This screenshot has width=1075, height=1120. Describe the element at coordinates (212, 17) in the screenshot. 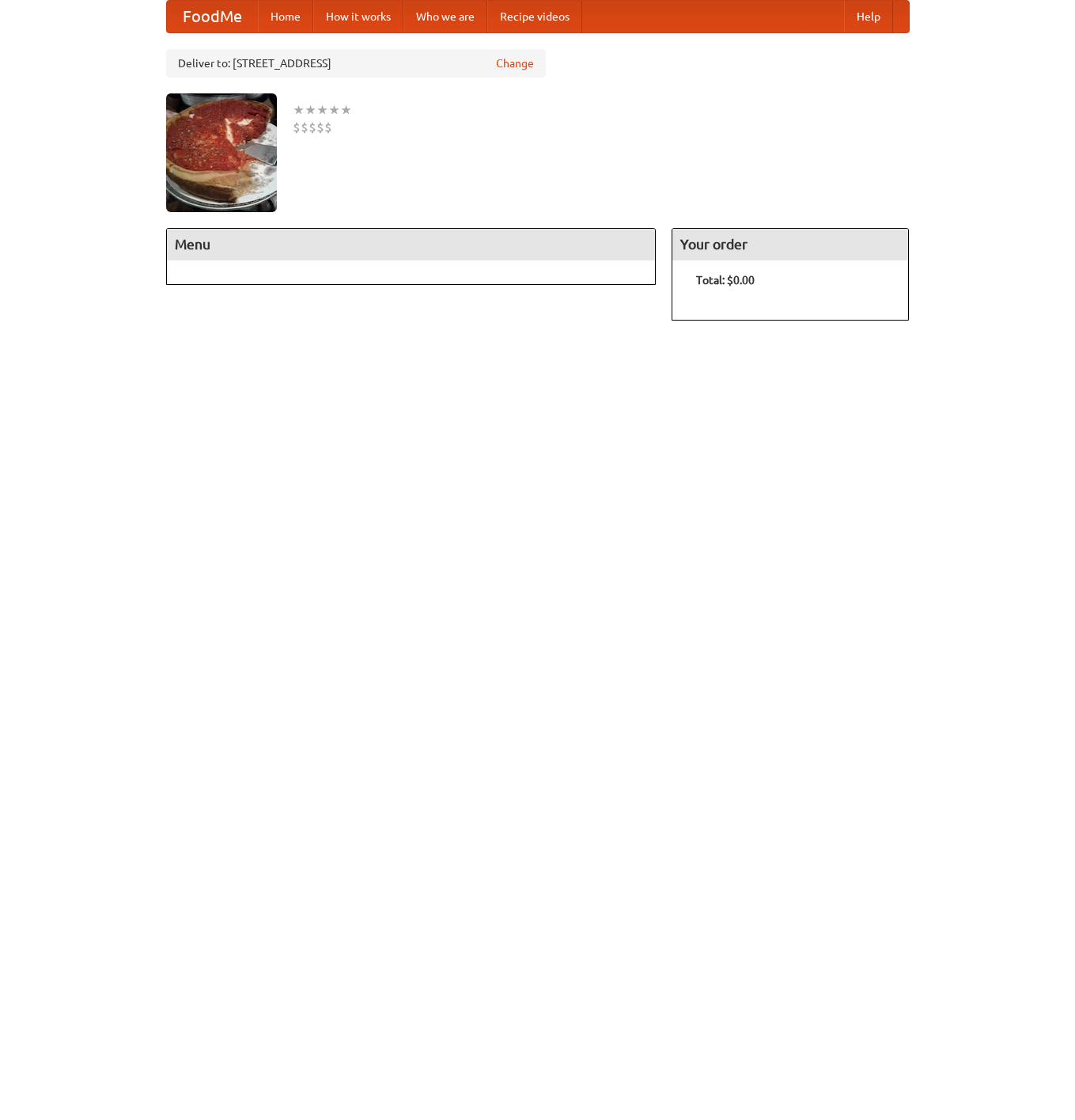

I see `a: FoodMe` at that location.